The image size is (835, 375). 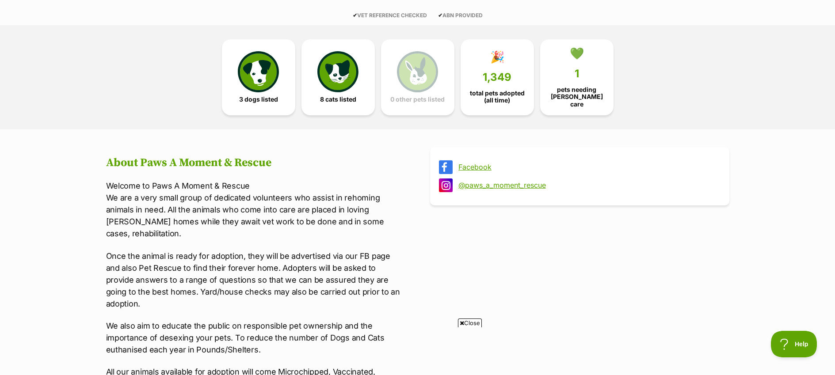 I want to click on a: @paws_a_moment_rescue, so click(x=588, y=185).